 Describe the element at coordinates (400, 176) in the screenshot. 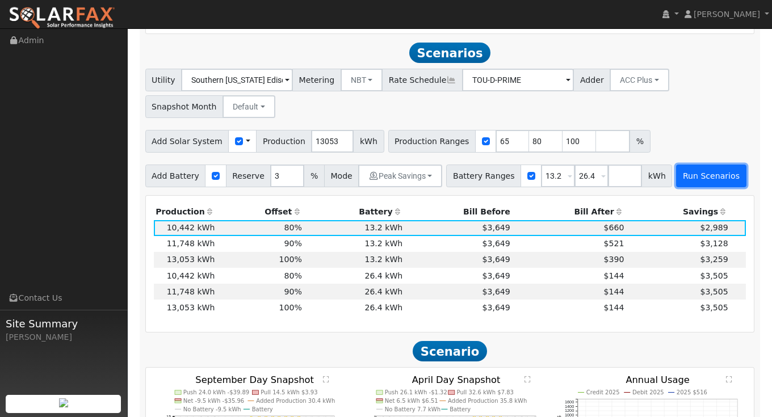

I see `button: Peak Savings` at that location.